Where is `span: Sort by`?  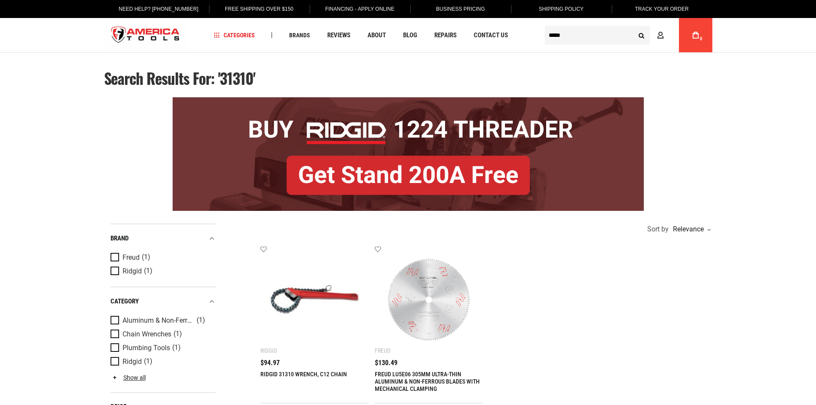 span: Sort by is located at coordinates (658, 229).